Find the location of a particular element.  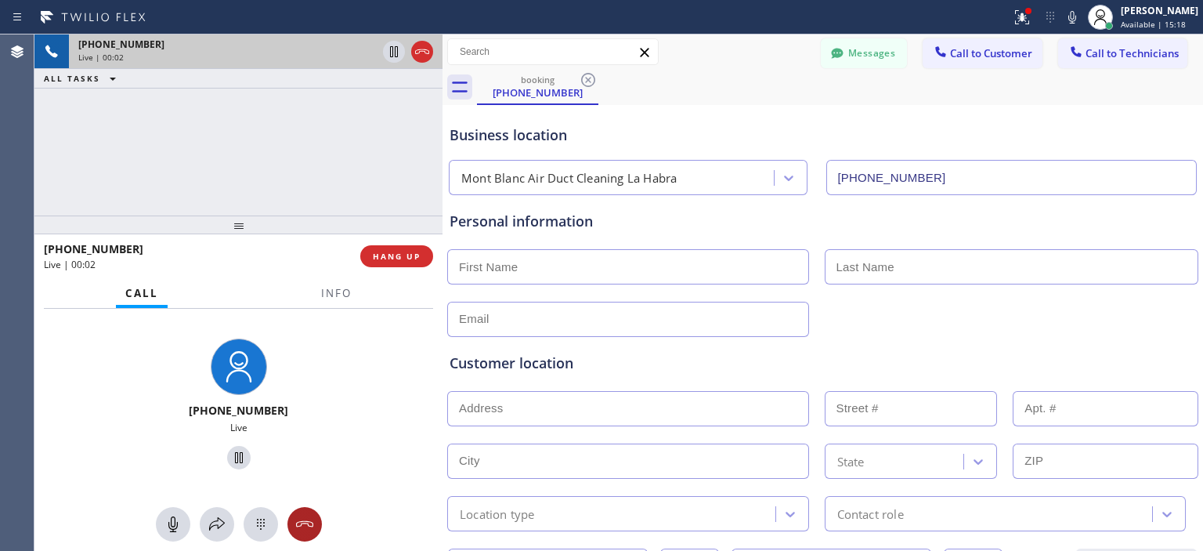

input: ZIP is located at coordinates (1105, 461).